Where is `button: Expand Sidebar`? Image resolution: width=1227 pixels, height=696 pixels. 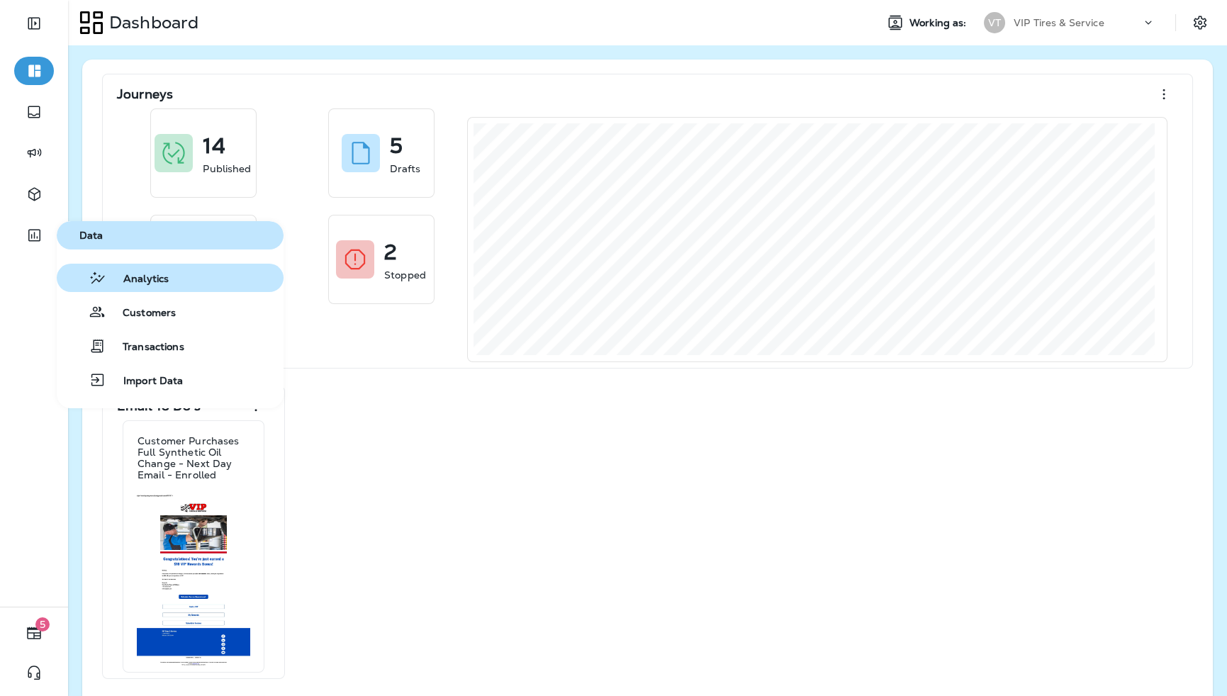
button: Expand Sidebar is located at coordinates (34, 23).